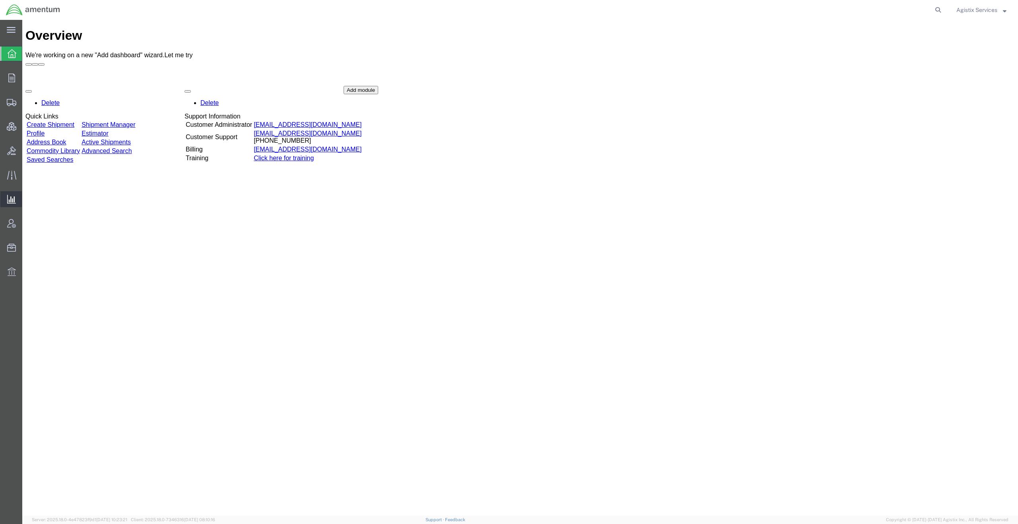  I want to click on a: Click here for training, so click(261, 138).